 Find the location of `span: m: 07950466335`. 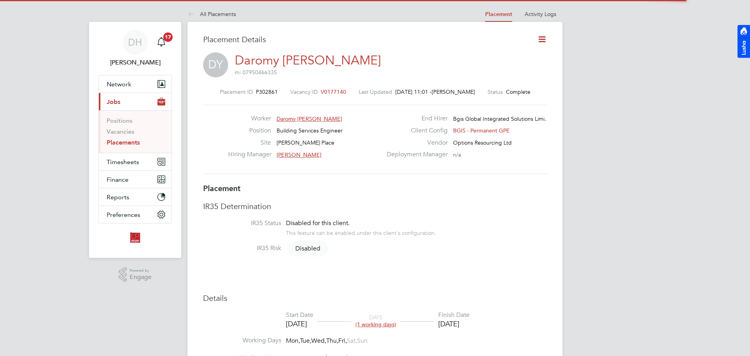

span: m: 07950466335 is located at coordinates (256, 72).